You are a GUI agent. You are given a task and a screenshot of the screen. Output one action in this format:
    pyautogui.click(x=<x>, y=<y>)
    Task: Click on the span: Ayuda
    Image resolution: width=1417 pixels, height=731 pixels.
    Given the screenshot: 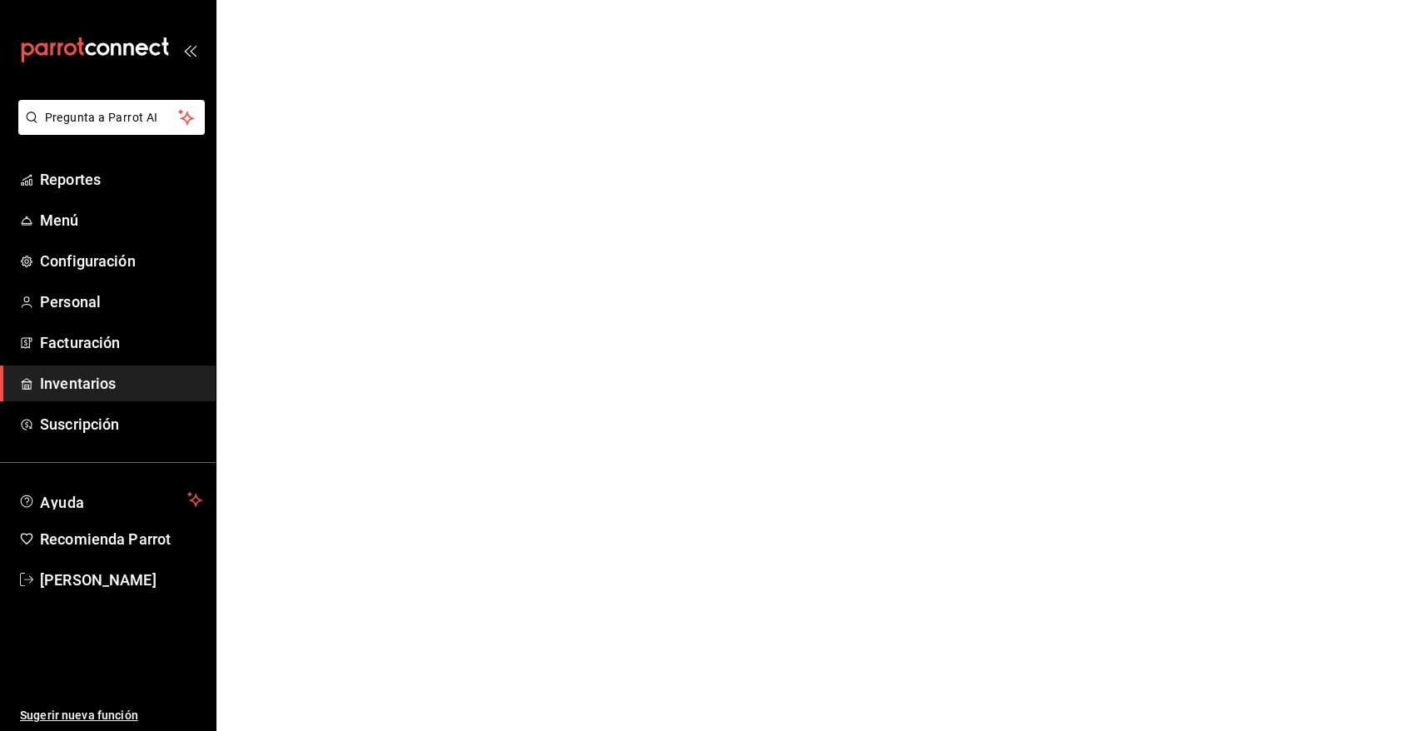 What is the action you would take?
    pyautogui.click(x=110, y=500)
    